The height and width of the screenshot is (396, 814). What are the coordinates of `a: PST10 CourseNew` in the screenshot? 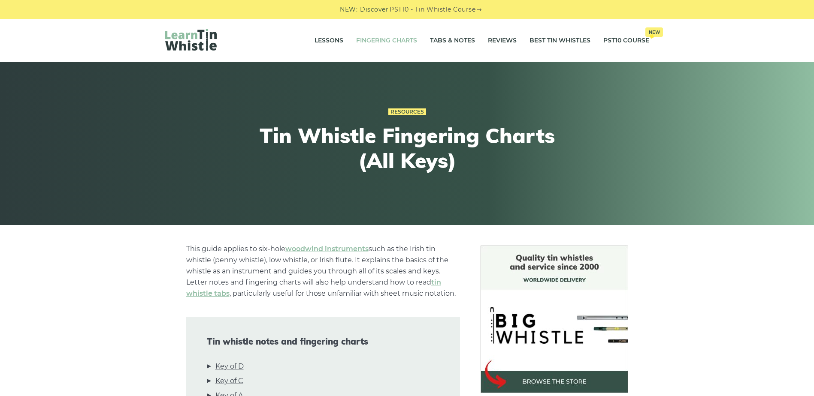 It's located at (626, 41).